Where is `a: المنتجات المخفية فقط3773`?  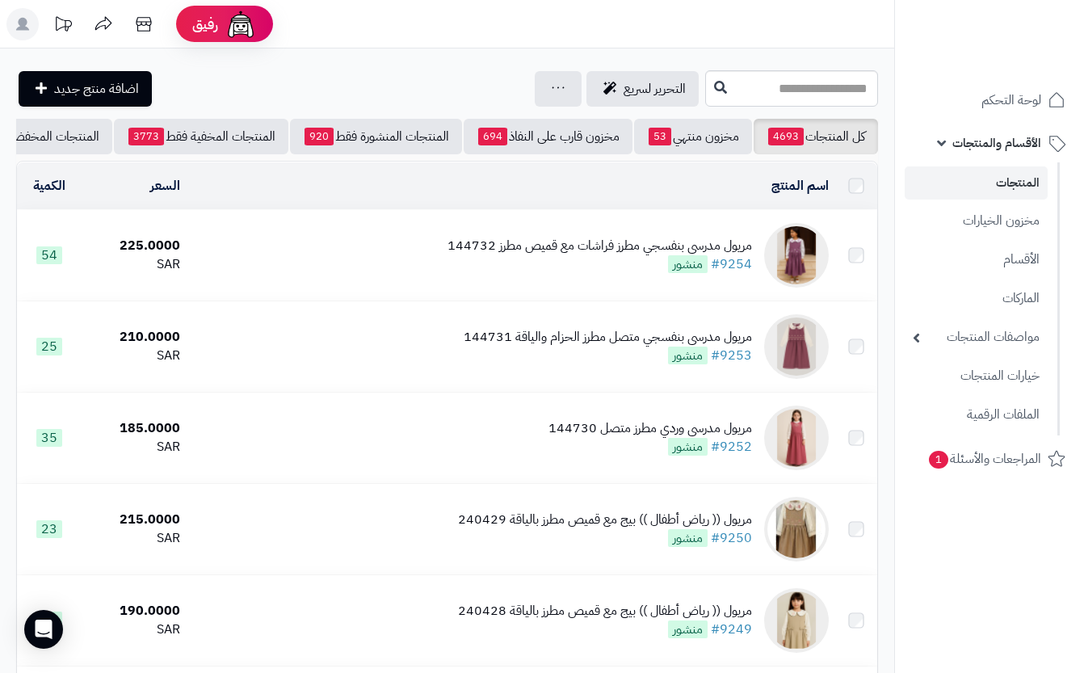
a: المنتجات المخفية فقط3773 is located at coordinates (201, 136).